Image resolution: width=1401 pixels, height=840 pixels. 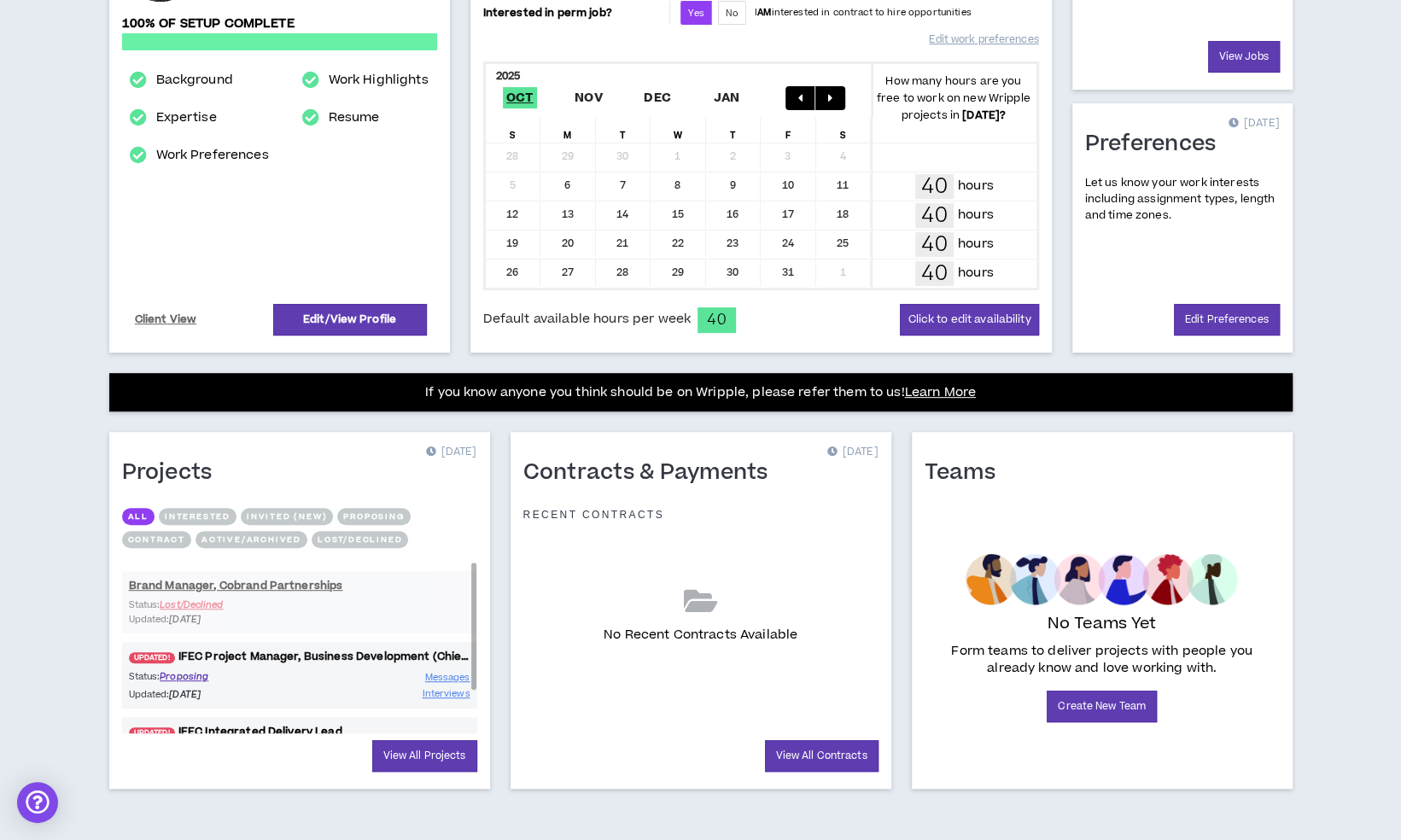 What do you see at coordinates (300, 732) in the screenshot?
I see `a: UPDATED!IFEC Integrated Delivery Lead` at bounding box center [300, 732].